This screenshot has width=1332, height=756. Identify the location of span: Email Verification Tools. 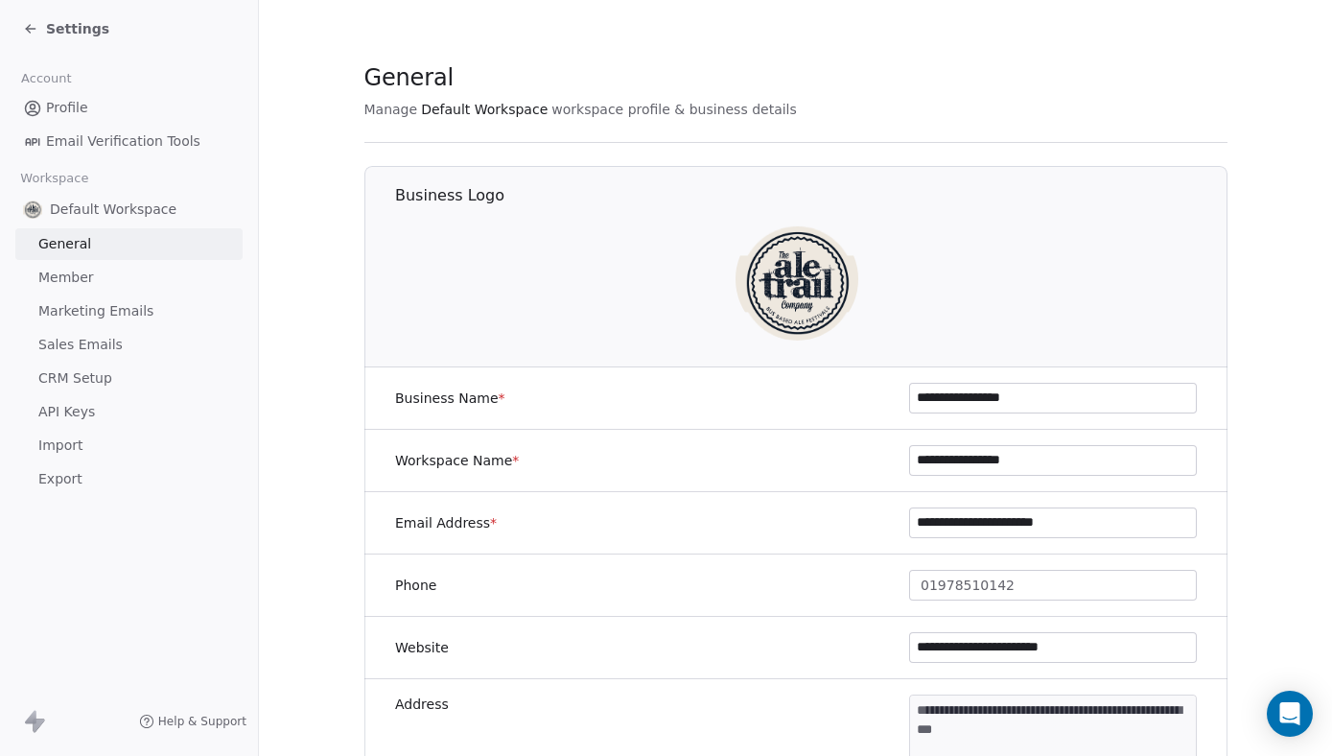
(123, 141).